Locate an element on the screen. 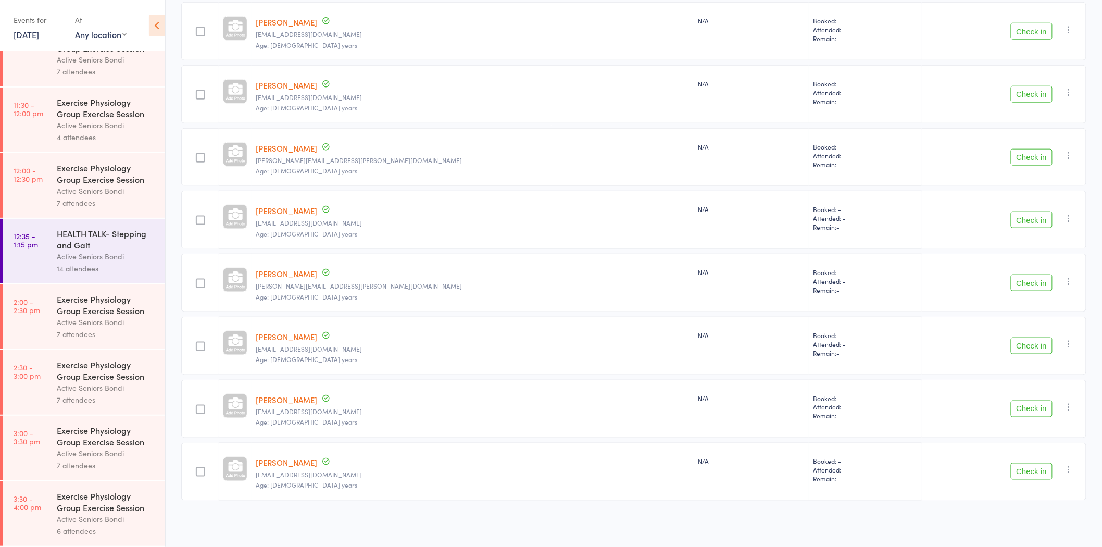  a: 12:00 -12:30 pmExercise Physiology Group Exercise SessionActive Seniors Bondi7 attendees is located at coordinates (84, 185).